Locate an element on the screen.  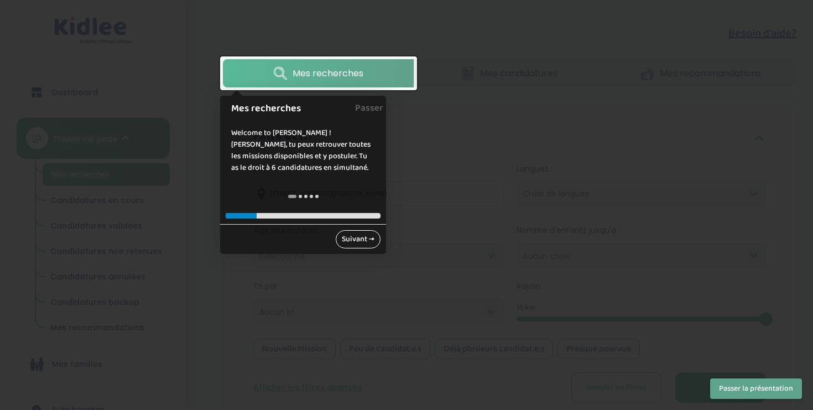
a: Suivant → is located at coordinates (358, 239).